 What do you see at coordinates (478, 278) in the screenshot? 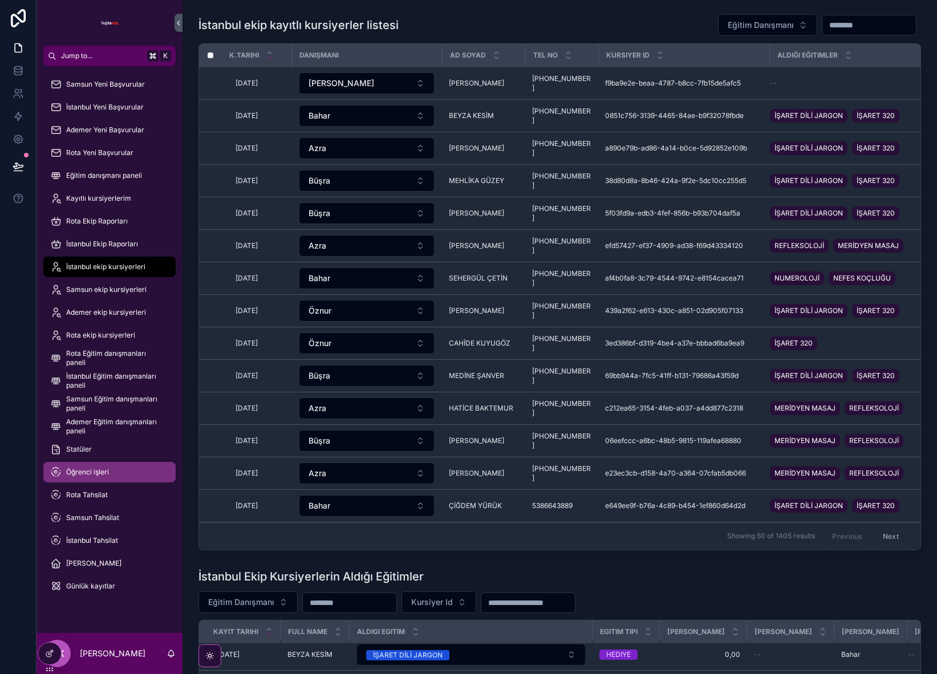
I see `span: SEHERGÜL ÇETİN` at bounding box center [478, 278].